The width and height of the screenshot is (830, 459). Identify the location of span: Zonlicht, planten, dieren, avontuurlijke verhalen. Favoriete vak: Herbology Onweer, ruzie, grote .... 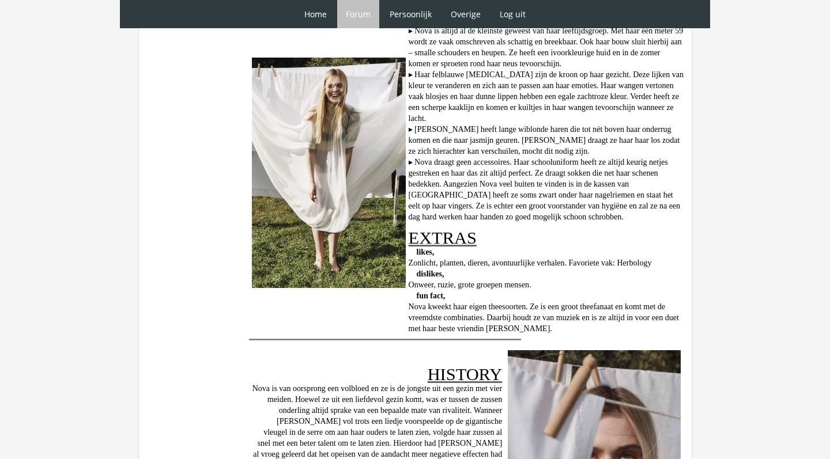
(543, 290).